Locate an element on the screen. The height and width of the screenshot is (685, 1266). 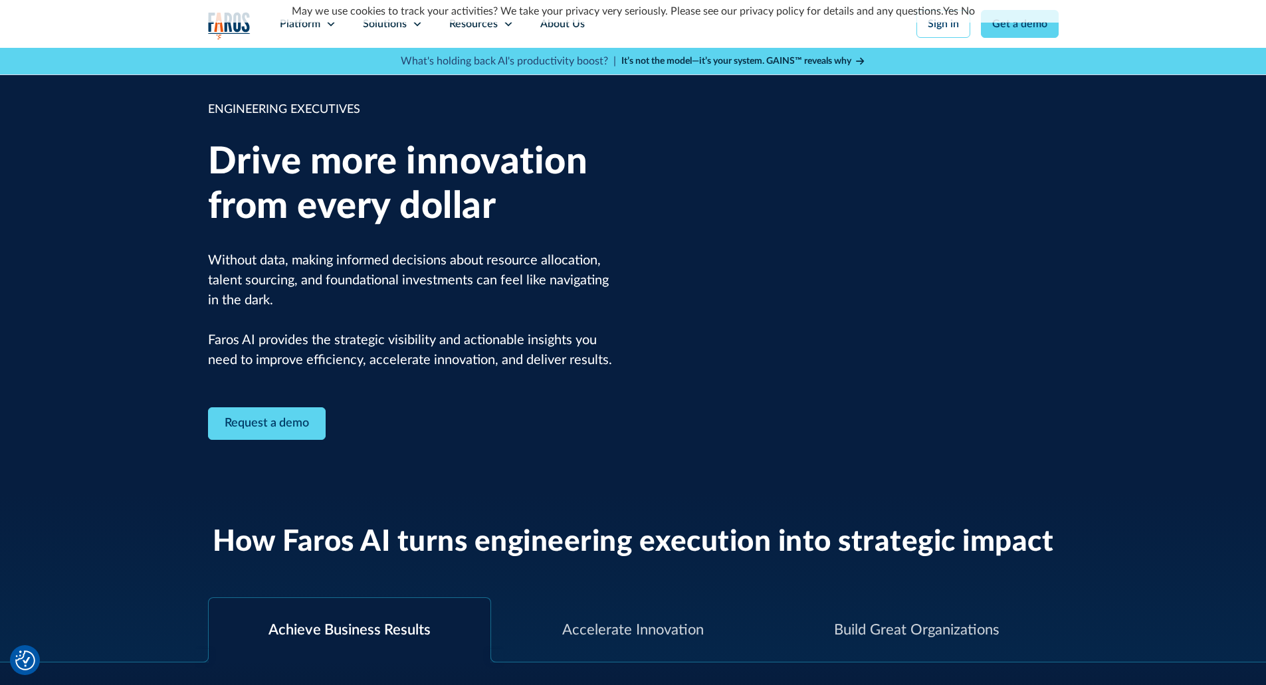
div: Achieve Business Results is located at coordinates (350, 630).